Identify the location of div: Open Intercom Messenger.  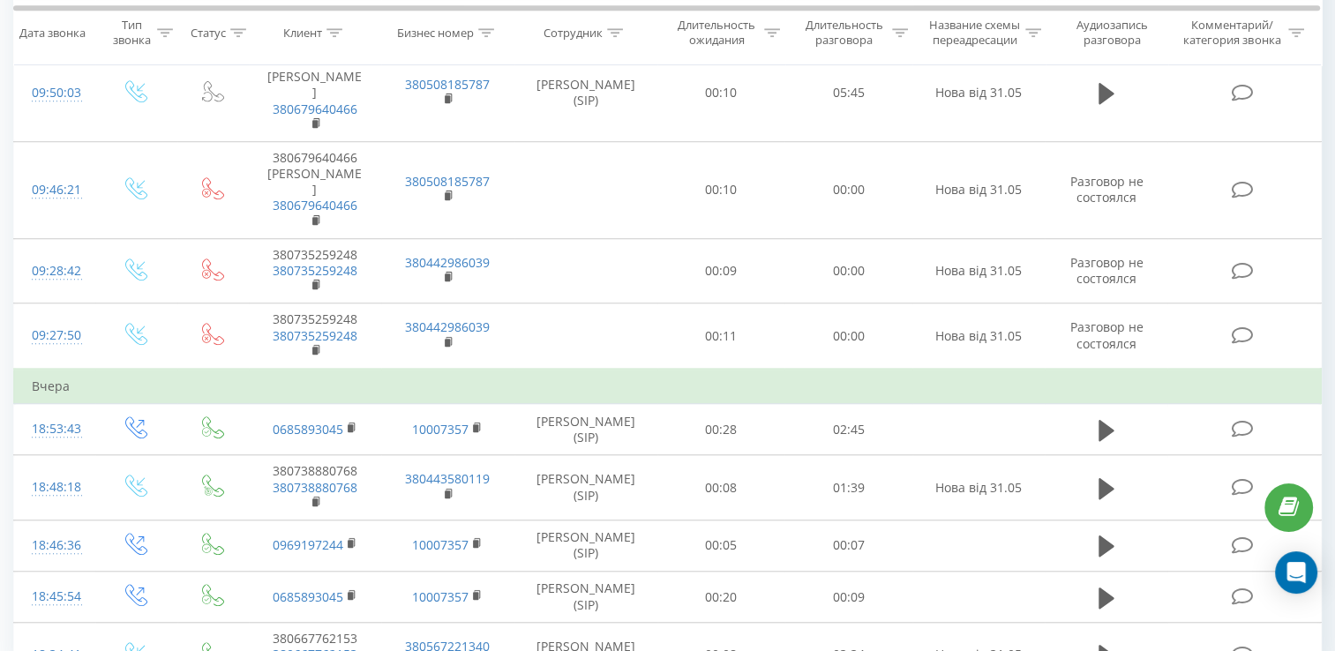
(1296, 573).